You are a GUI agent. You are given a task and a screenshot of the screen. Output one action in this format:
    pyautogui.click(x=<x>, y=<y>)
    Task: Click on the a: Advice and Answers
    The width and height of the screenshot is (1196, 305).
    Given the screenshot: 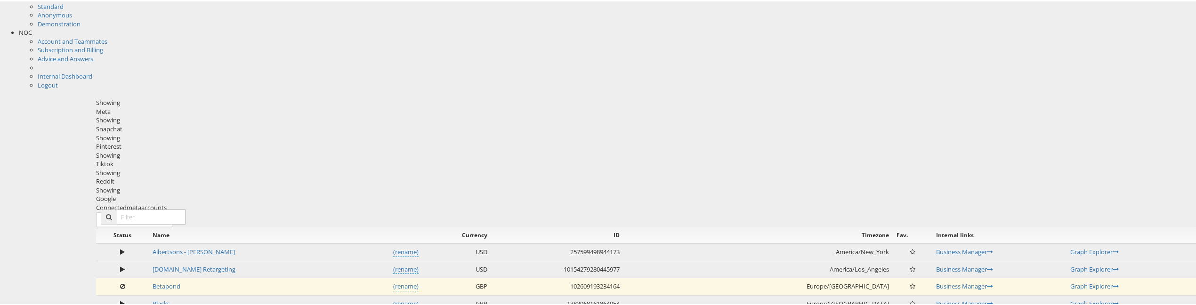 What is the action you would take?
    pyautogui.click(x=65, y=57)
    